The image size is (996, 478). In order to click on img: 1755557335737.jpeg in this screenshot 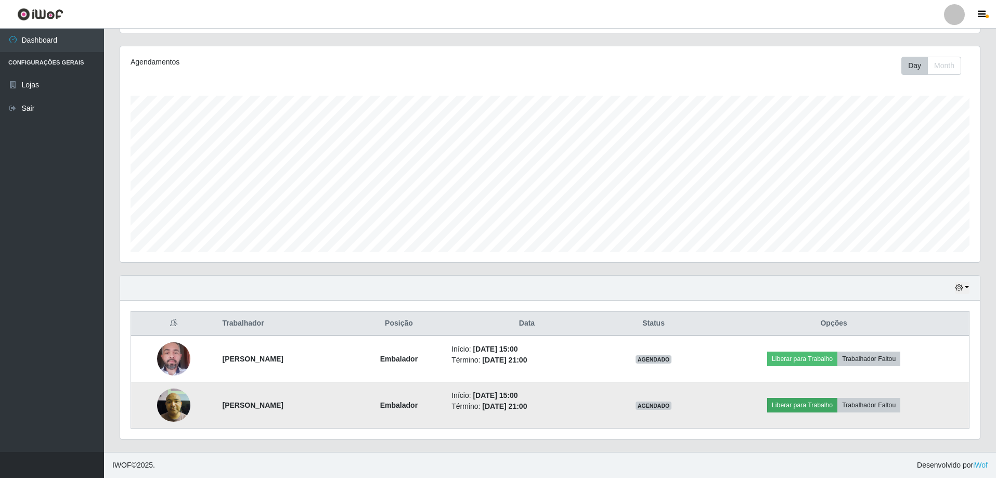, I will do `click(174, 405)`.